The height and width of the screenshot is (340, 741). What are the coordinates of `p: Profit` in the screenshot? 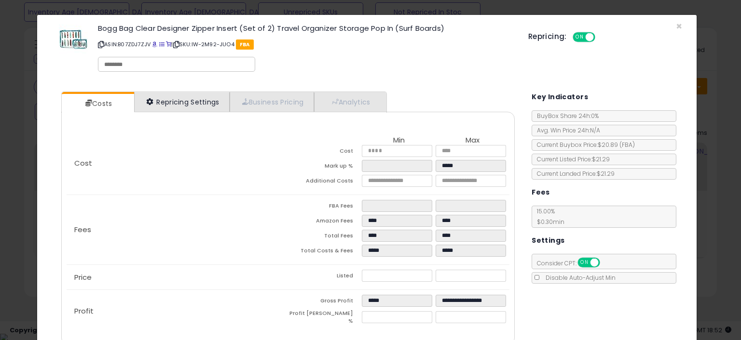 It's located at (177, 311).